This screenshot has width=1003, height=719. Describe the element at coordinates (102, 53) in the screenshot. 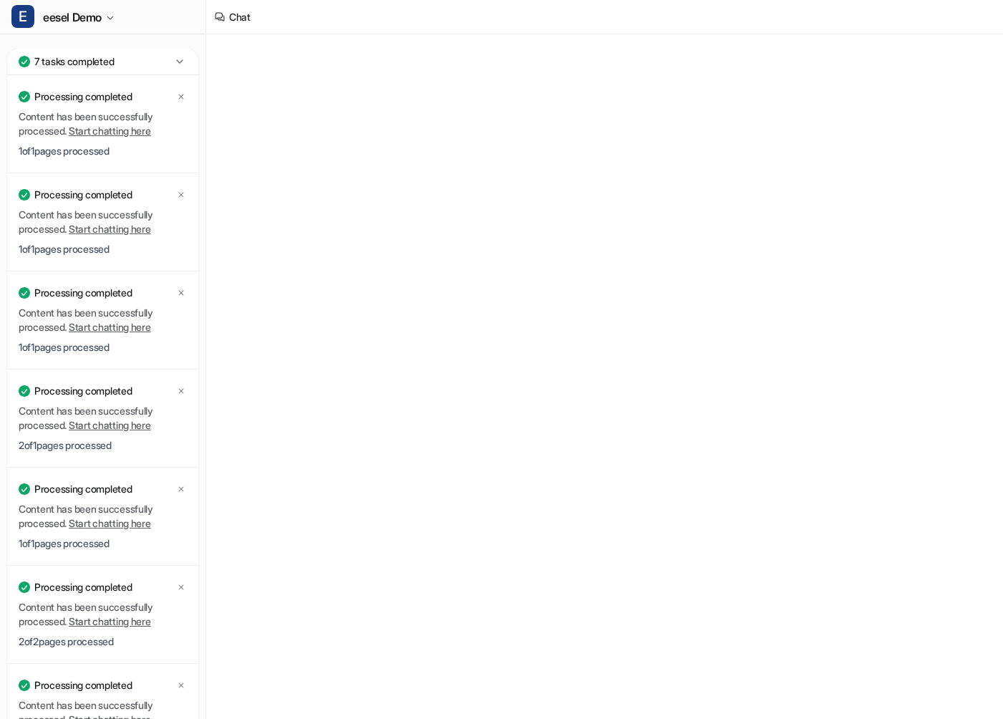

I see `a: Chat` at that location.